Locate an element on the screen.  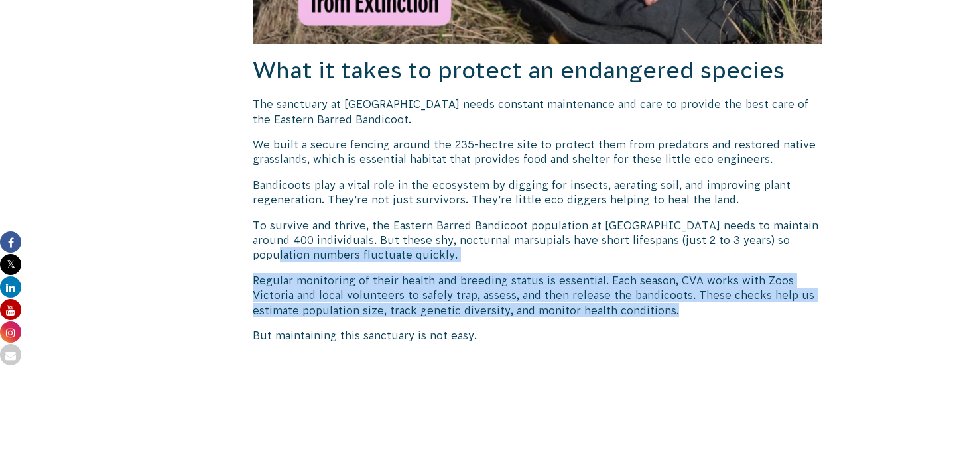
p: Bandicoots play a vital role in the ecosystem by digging for insects, aerating soil, and improvin... is located at coordinates (537, 192).